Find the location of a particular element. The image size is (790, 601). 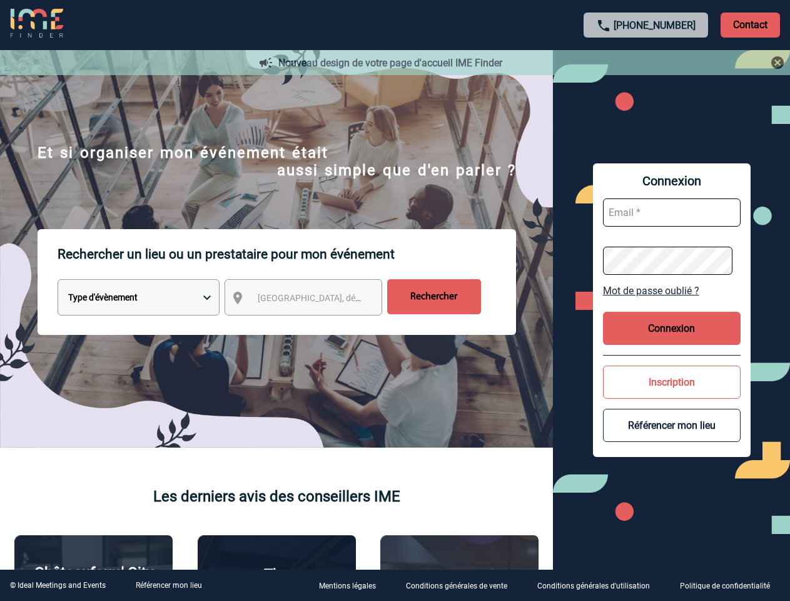

a: Référencer mon lieu is located at coordinates (169, 585).